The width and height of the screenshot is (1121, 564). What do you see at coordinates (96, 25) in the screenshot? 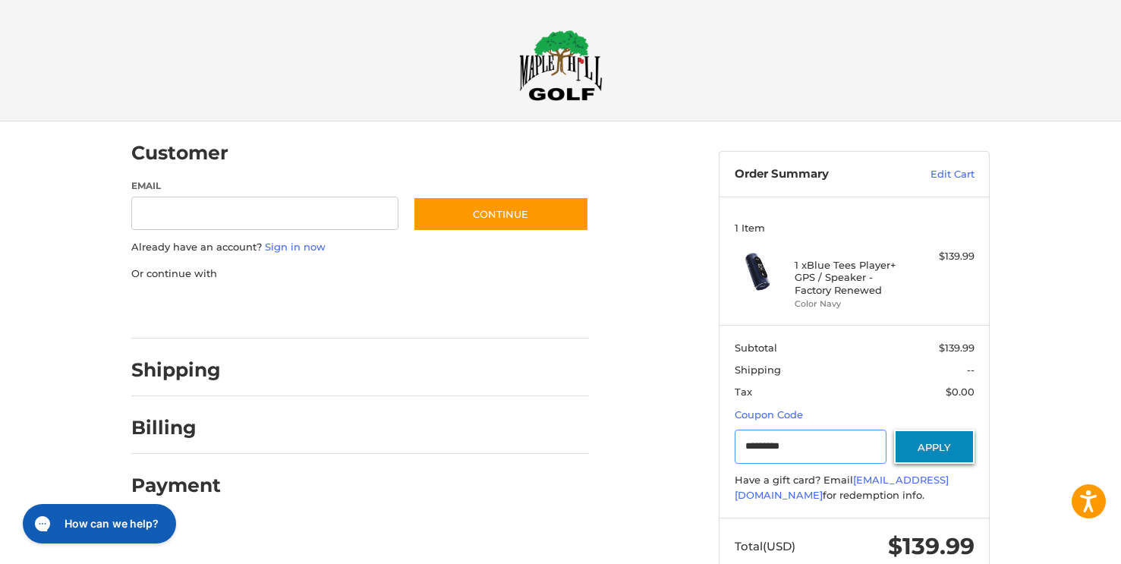
I see `h1: How can we help?` at bounding box center [96, 25].